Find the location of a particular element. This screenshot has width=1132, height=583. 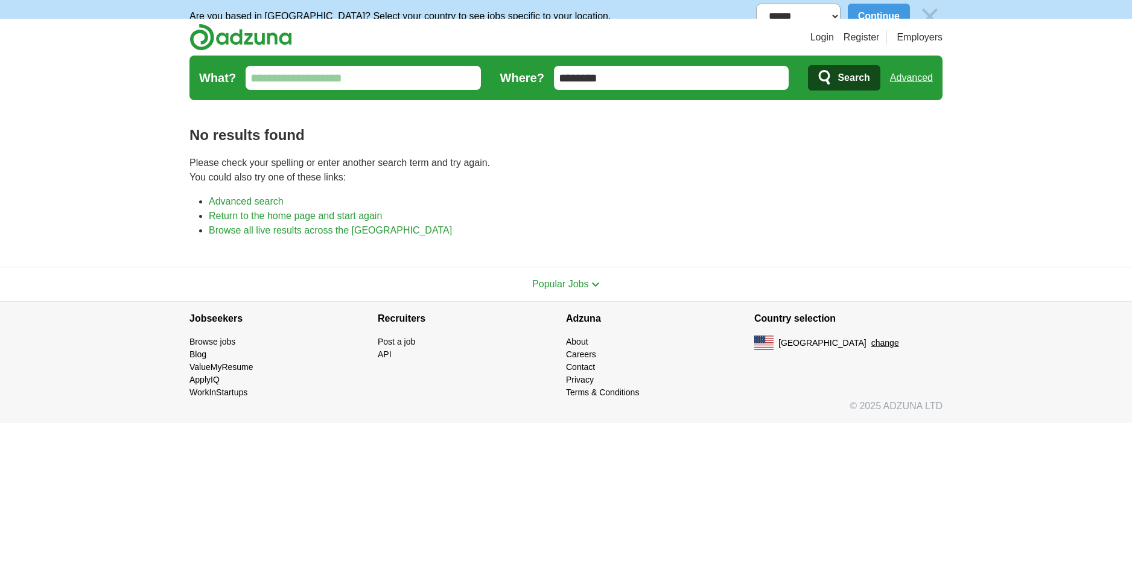

img: US flag is located at coordinates (764, 343).